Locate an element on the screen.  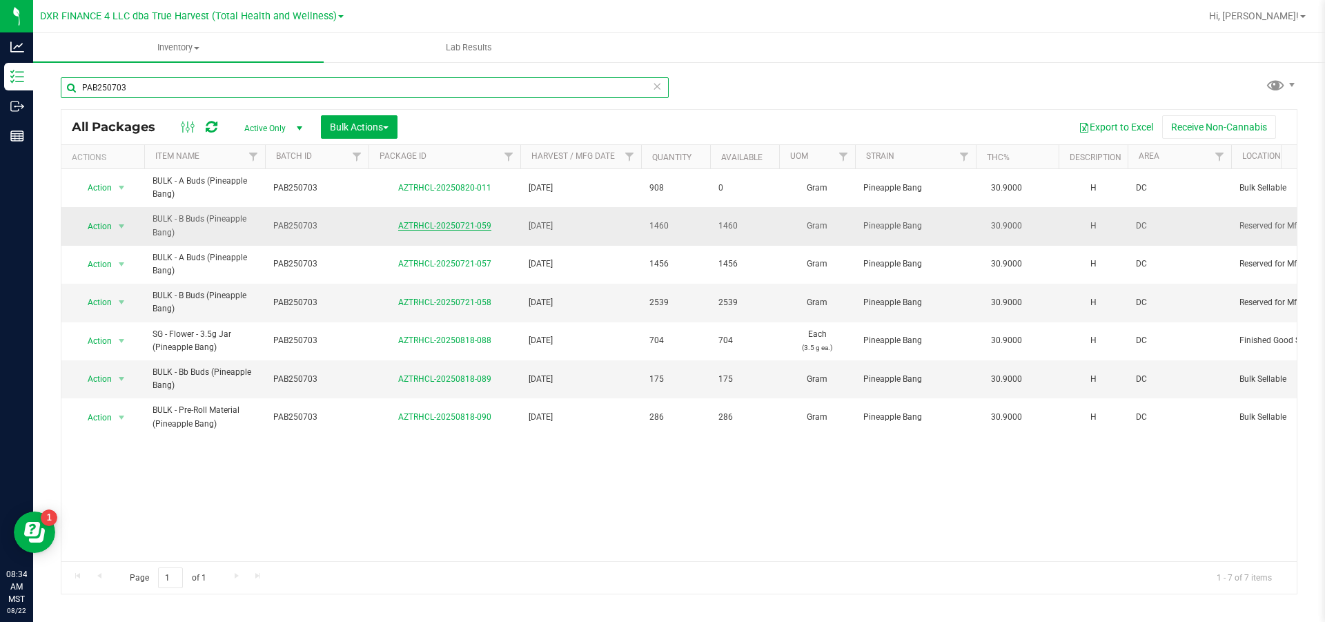
inline-svg: Analytics is located at coordinates (17, 47).